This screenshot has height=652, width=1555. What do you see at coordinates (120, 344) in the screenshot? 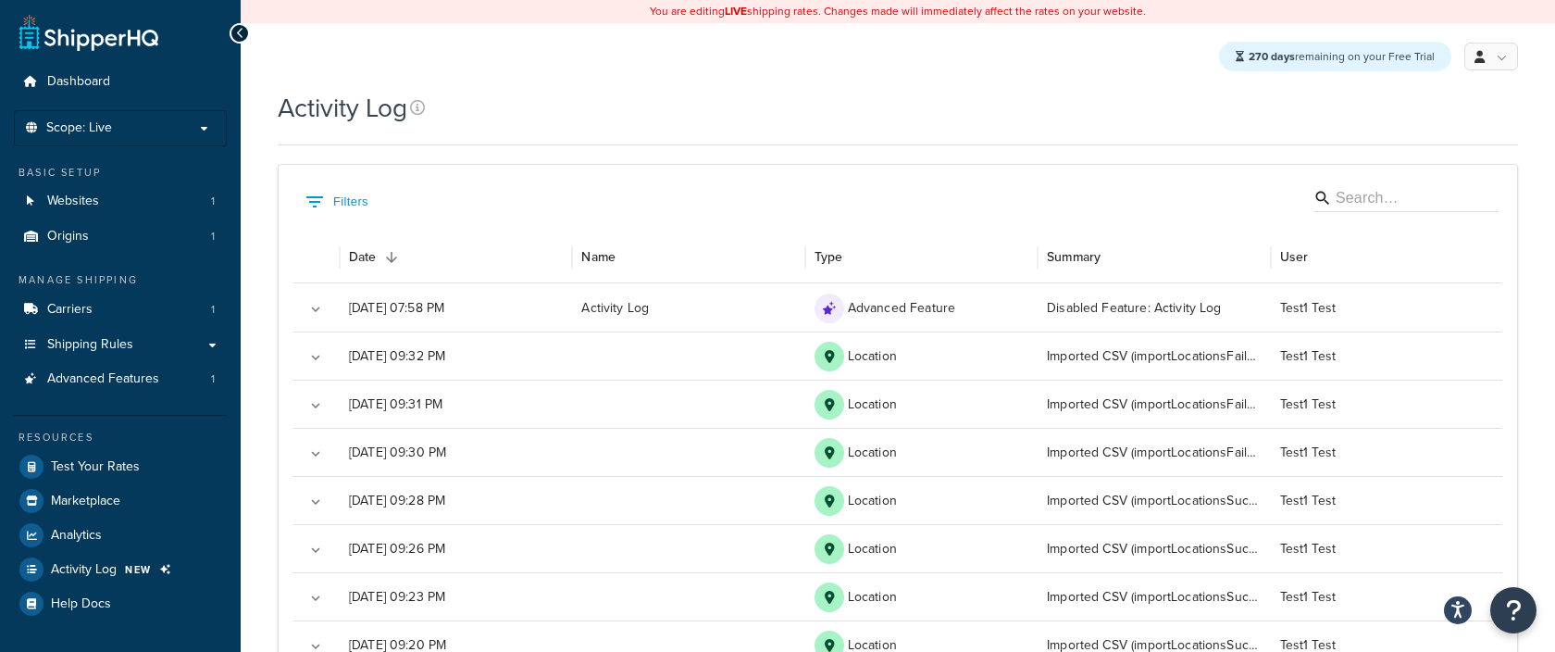
I see `li: Shipping Rules` at bounding box center [120, 344].